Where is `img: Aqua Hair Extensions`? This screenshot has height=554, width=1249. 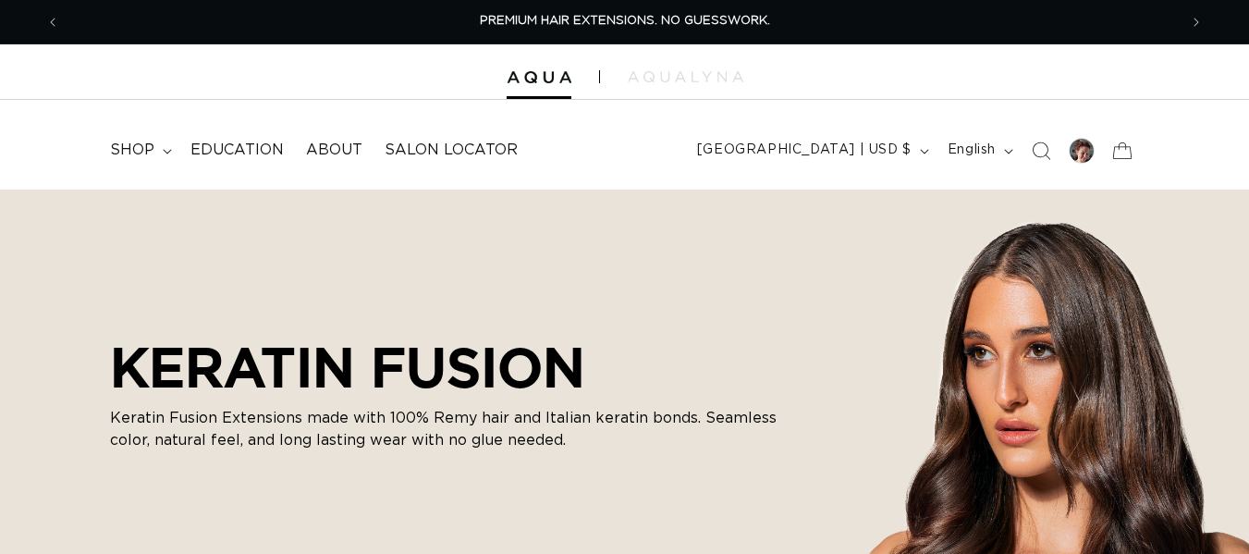
img: Aqua Hair Extensions is located at coordinates (539, 78).